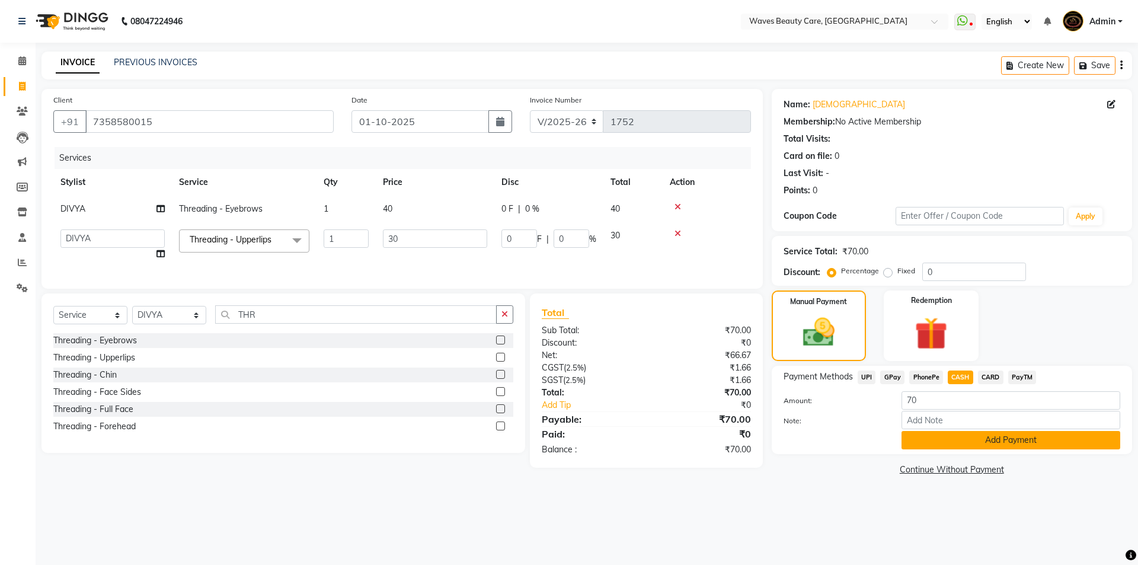 The height and width of the screenshot is (565, 1138). I want to click on span: DIVYA, so click(73, 209).